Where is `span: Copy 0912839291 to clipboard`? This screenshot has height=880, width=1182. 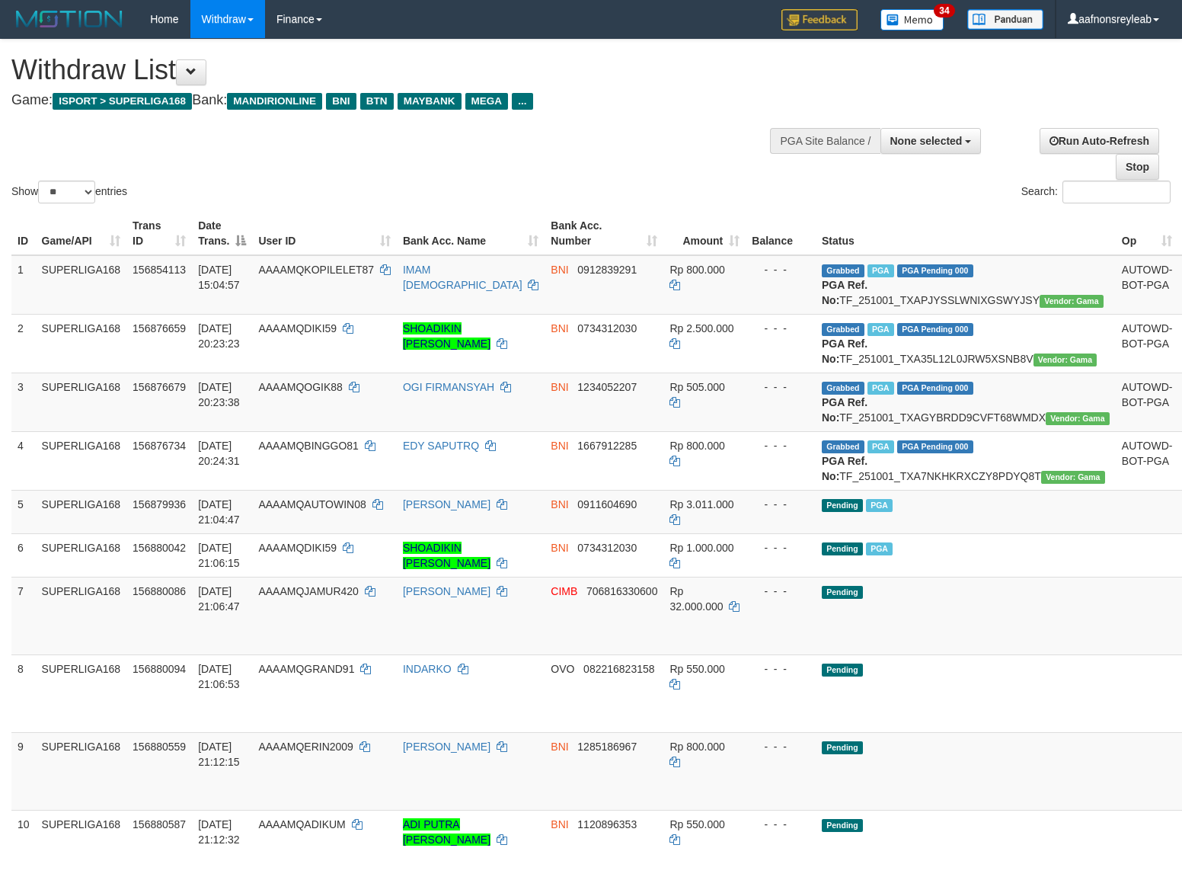
span: Copy 0912839291 to clipboard is located at coordinates (607, 270).